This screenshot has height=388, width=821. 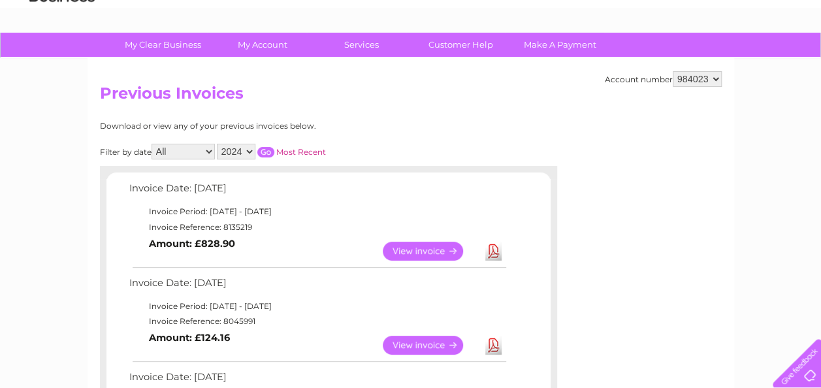 I want to click on td: Invoice Reference: 8135219, so click(x=317, y=227).